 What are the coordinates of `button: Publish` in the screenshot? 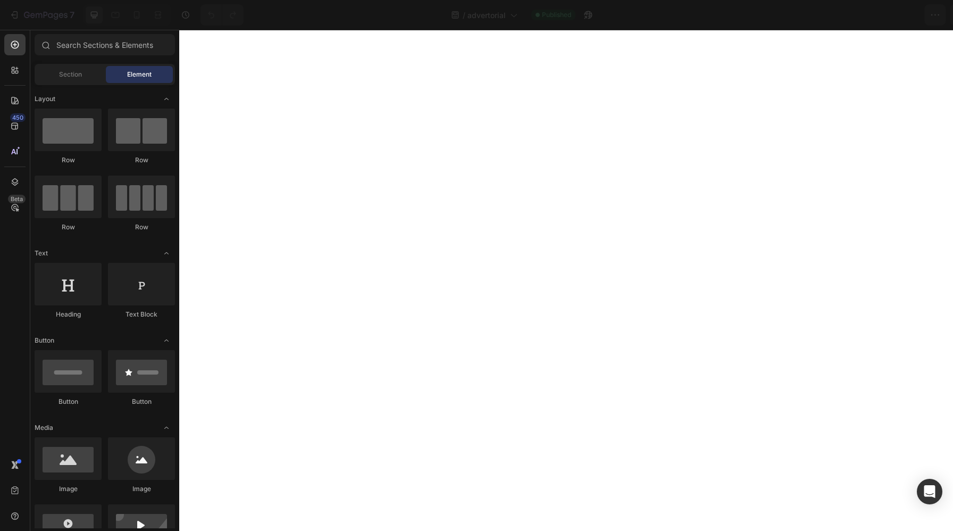 It's located at (905, 15).